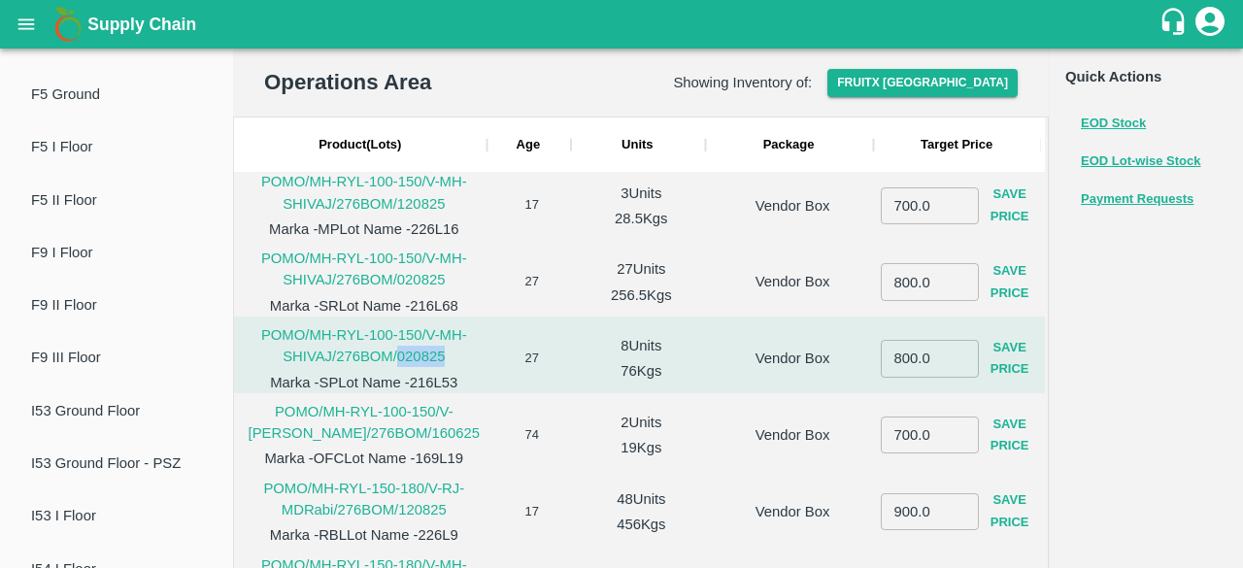 The image size is (1243, 568). Describe the element at coordinates (1175, 24) in the screenshot. I see `div: customer-support` at that location.